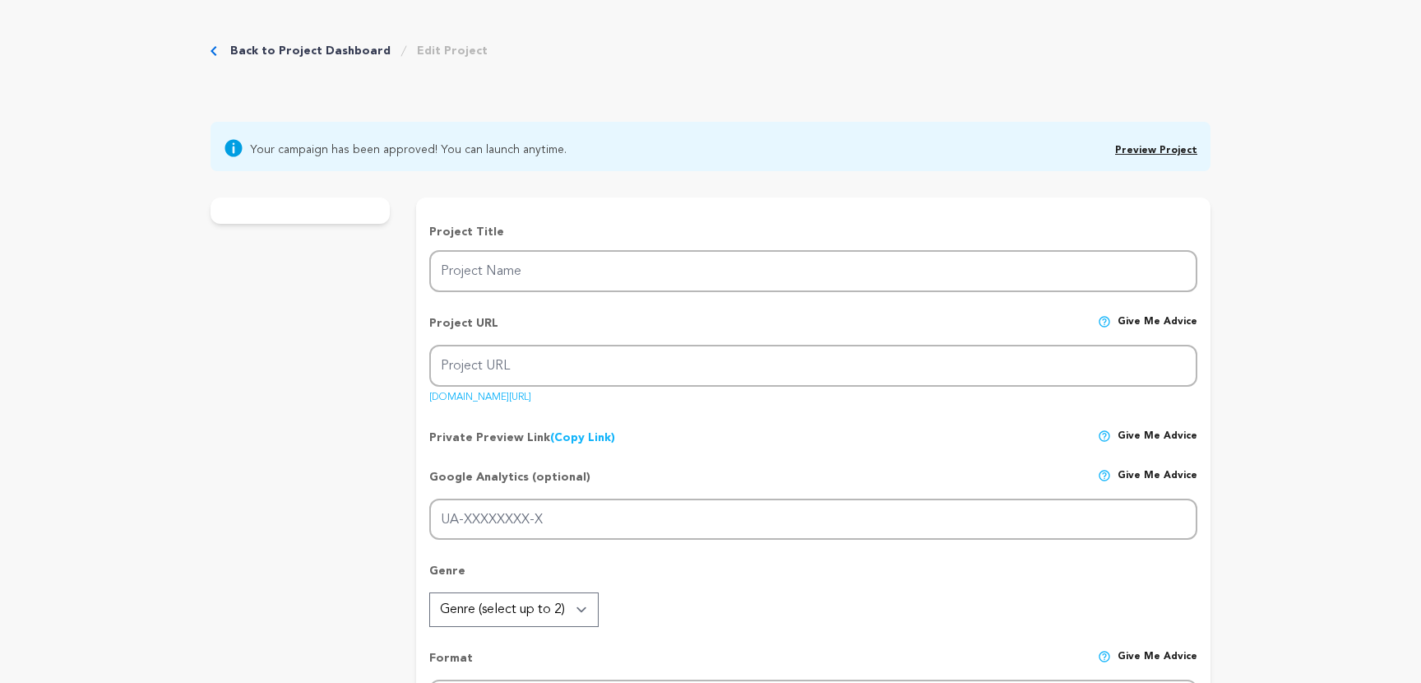 The height and width of the screenshot is (683, 1421). I want to click on a: Back to Project Dashboard, so click(310, 51).